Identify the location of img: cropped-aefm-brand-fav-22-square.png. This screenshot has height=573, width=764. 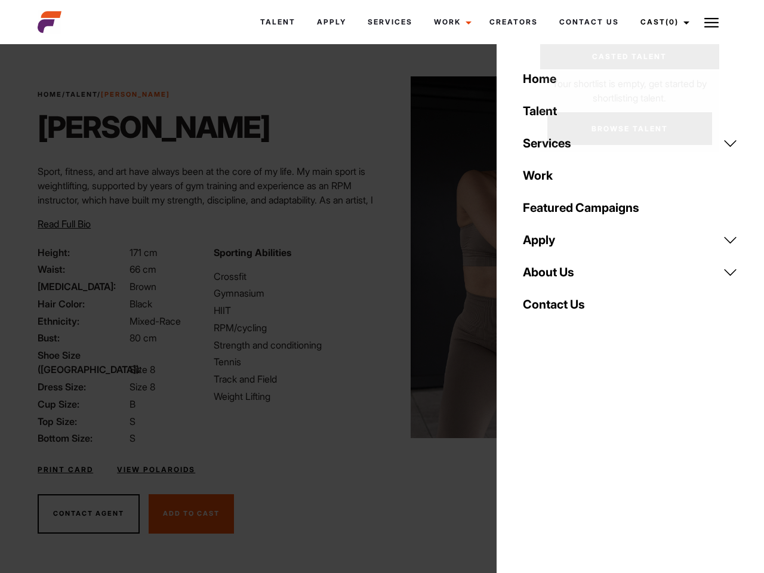
(50, 22).